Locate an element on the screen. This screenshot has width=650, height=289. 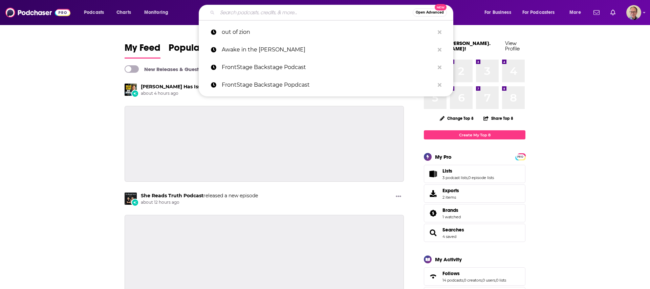
span: about 4 hours ago is located at coordinates (202, 93).